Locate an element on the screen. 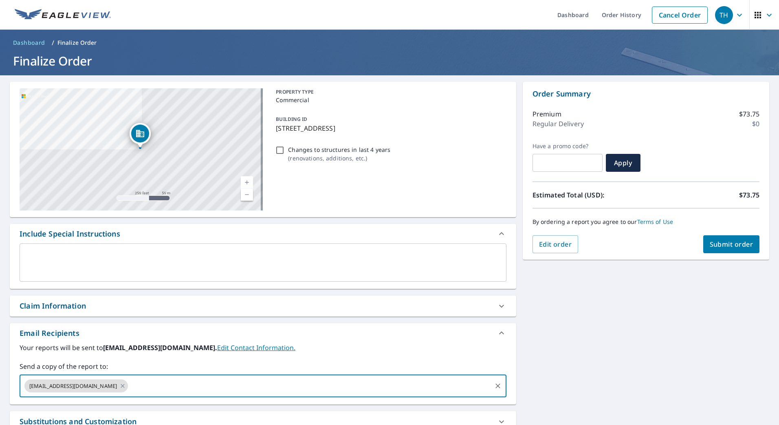 The image size is (779, 425). p: Regular Delivery is located at coordinates (558, 124).